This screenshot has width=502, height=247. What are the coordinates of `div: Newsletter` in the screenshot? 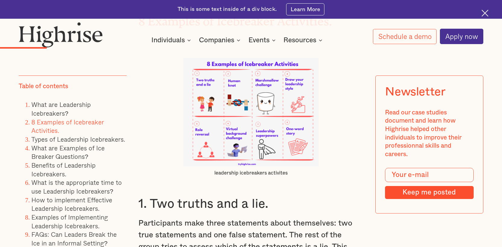 It's located at (415, 92).